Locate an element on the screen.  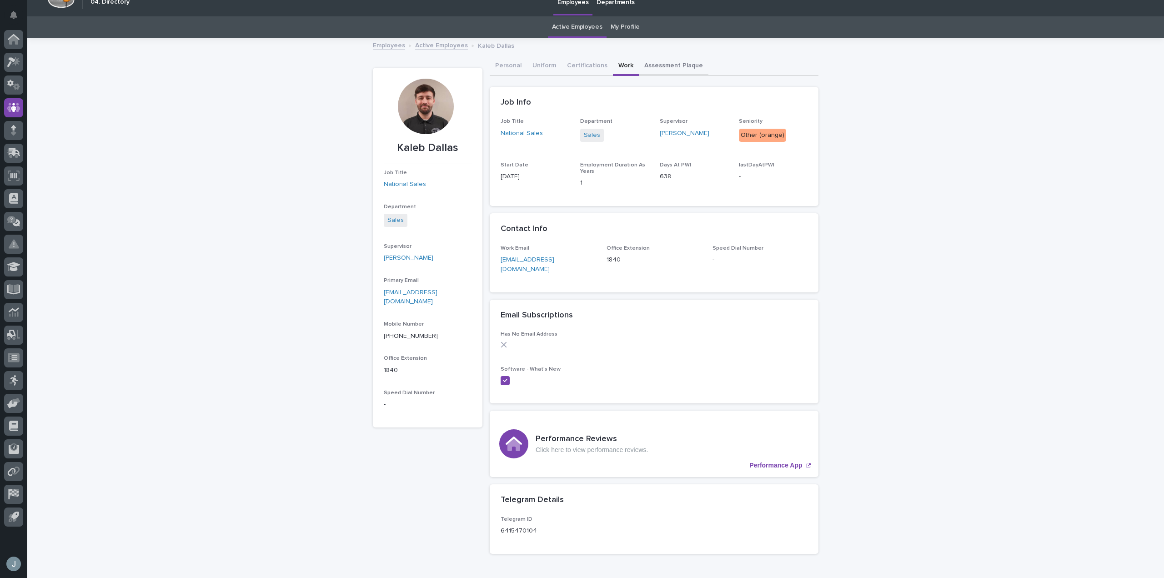
button: Assessment Plaque is located at coordinates (673, 66).